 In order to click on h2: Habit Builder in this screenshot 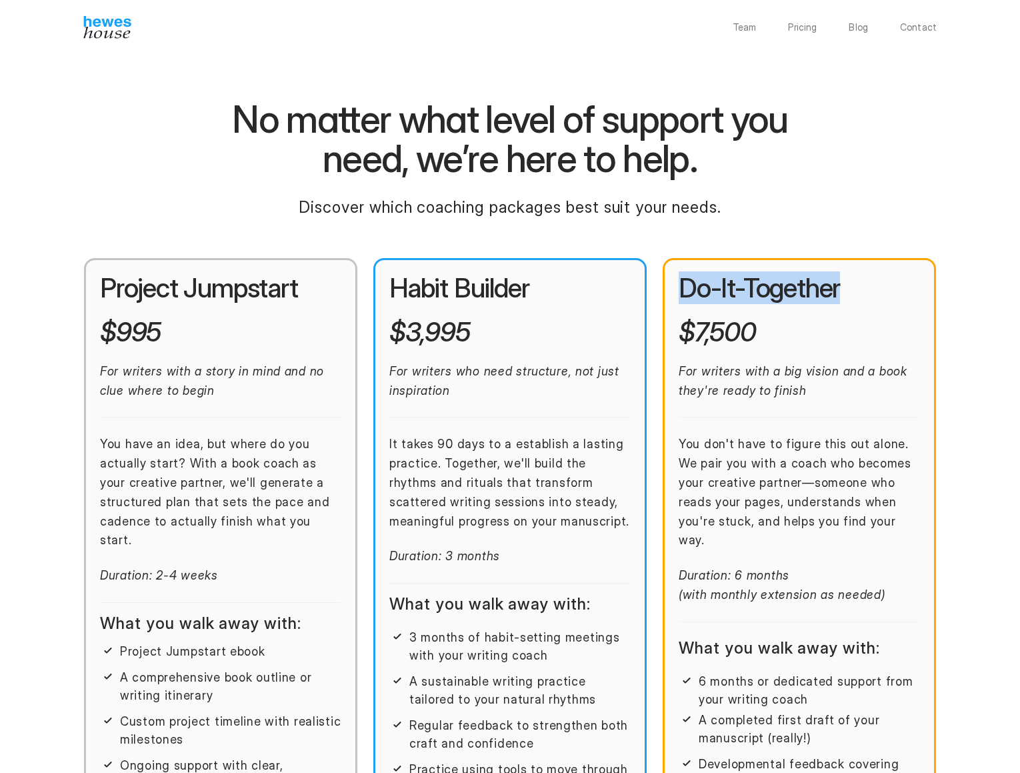, I will do `click(510, 288)`.